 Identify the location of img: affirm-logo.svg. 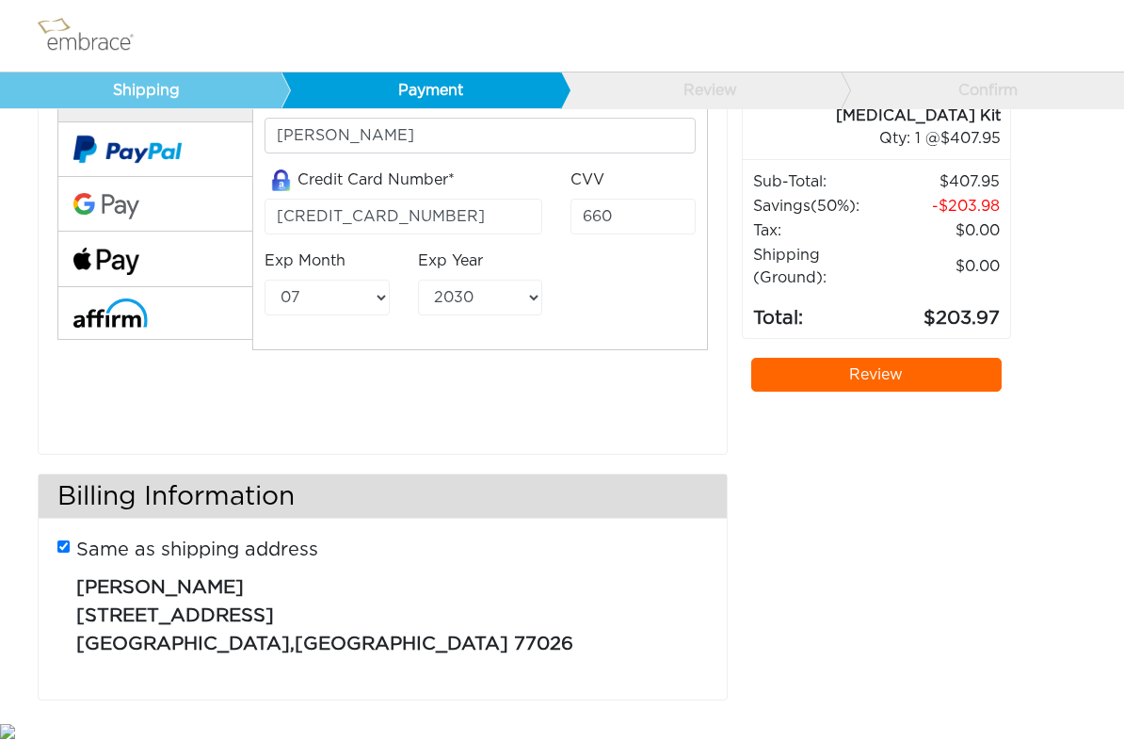
(110, 312).